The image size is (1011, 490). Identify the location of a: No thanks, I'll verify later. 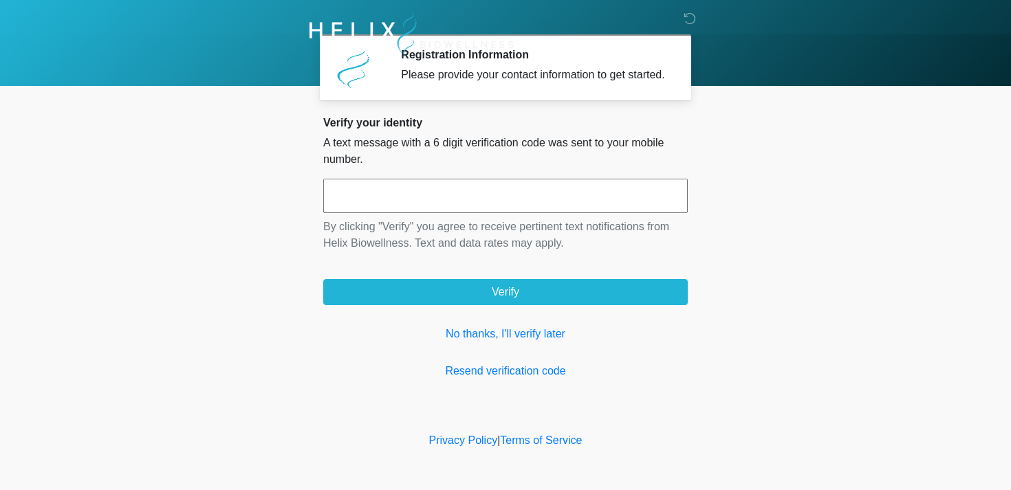
(505, 334).